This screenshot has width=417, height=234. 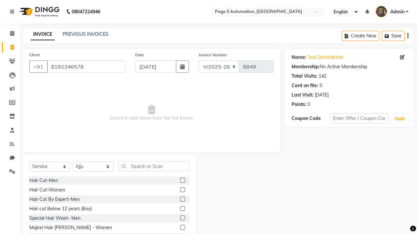 I want to click on div: Card on file:, so click(x=305, y=86).